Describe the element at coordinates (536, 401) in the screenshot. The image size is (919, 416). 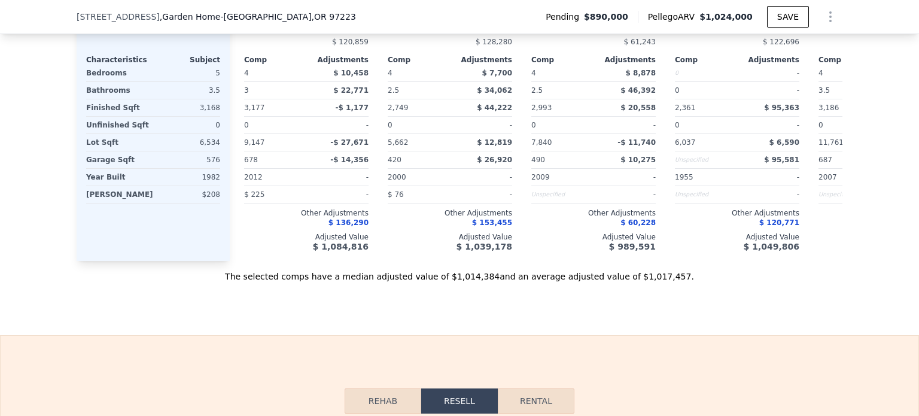
I see `button: Rental` at that location.